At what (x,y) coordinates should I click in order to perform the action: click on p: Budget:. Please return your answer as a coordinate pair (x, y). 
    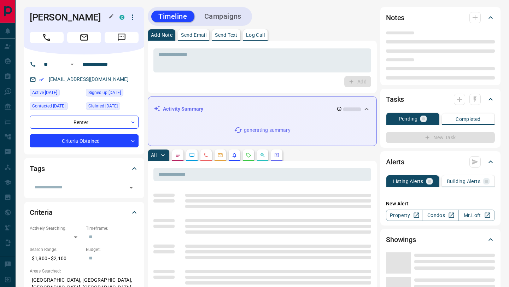
    Looking at the image, I should click on (112, 250).